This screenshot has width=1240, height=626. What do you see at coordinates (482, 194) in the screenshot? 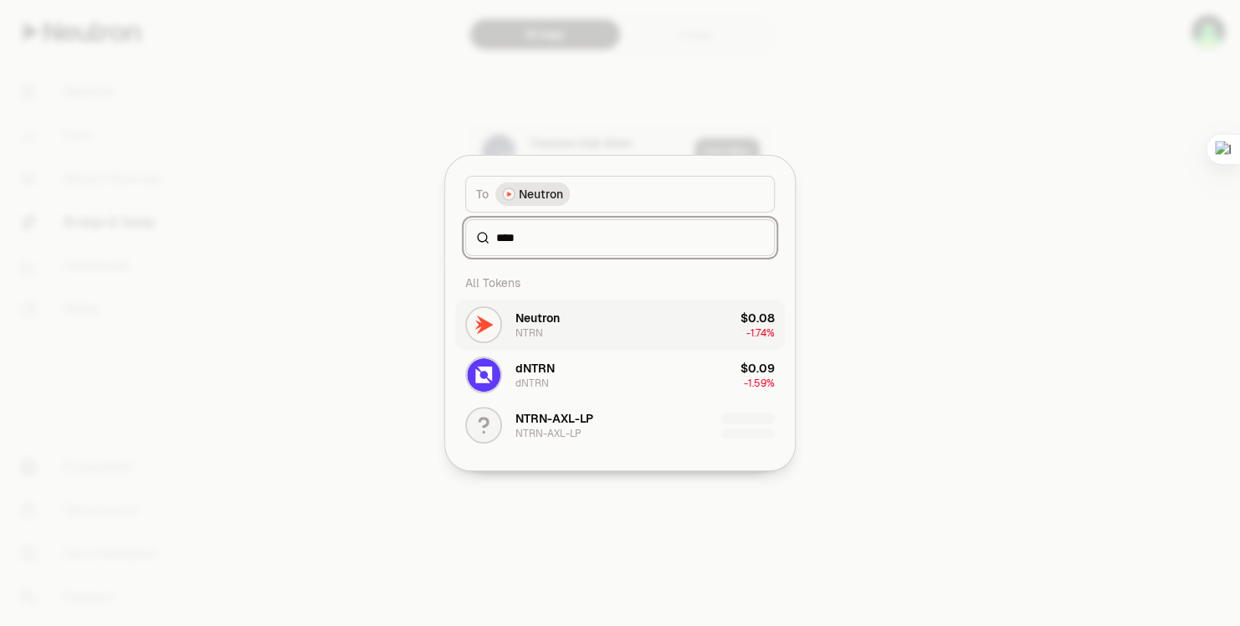
I see `span: To` at bounding box center [482, 194].